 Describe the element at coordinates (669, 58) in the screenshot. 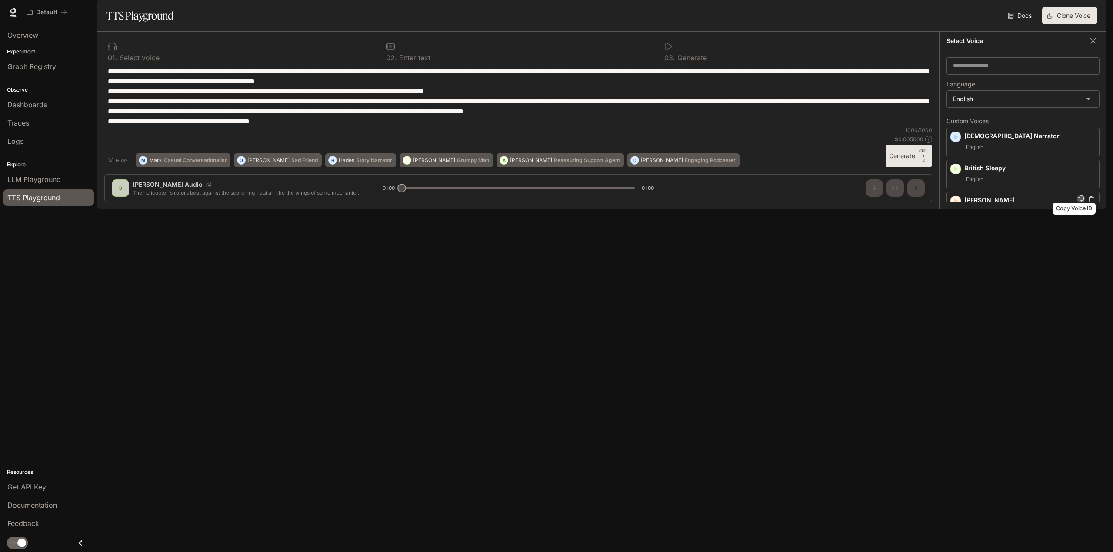

I see `p: 0 3 .` at that location.